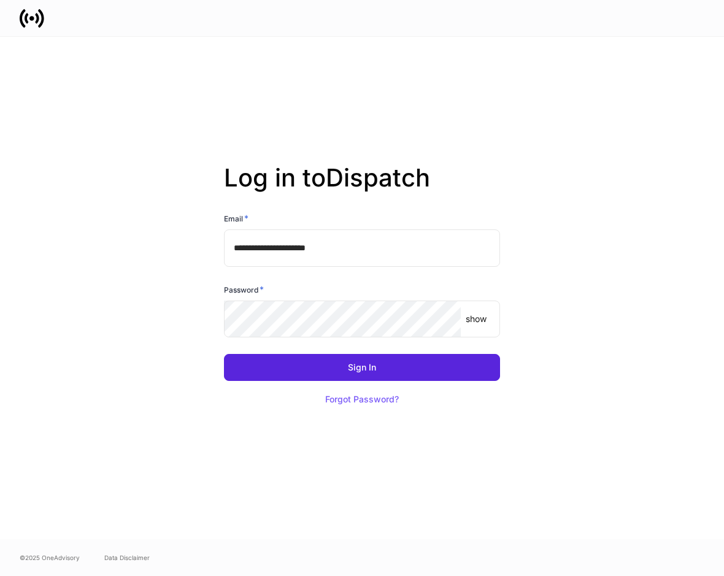 Image resolution: width=724 pixels, height=576 pixels. What do you see at coordinates (244, 290) in the screenshot?
I see `h6: Password` at bounding box center [244, 290].